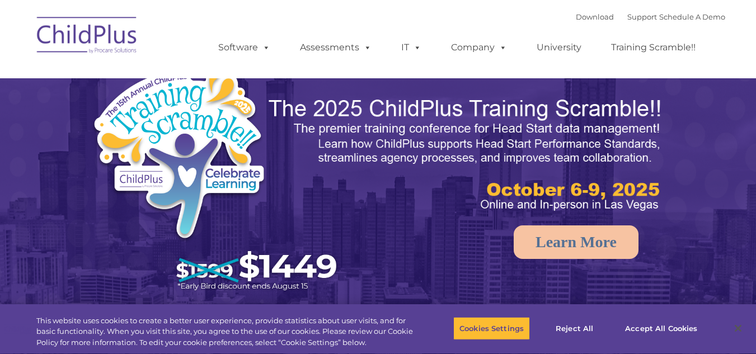  I want to click on a: Assessments, so click(336, 48).